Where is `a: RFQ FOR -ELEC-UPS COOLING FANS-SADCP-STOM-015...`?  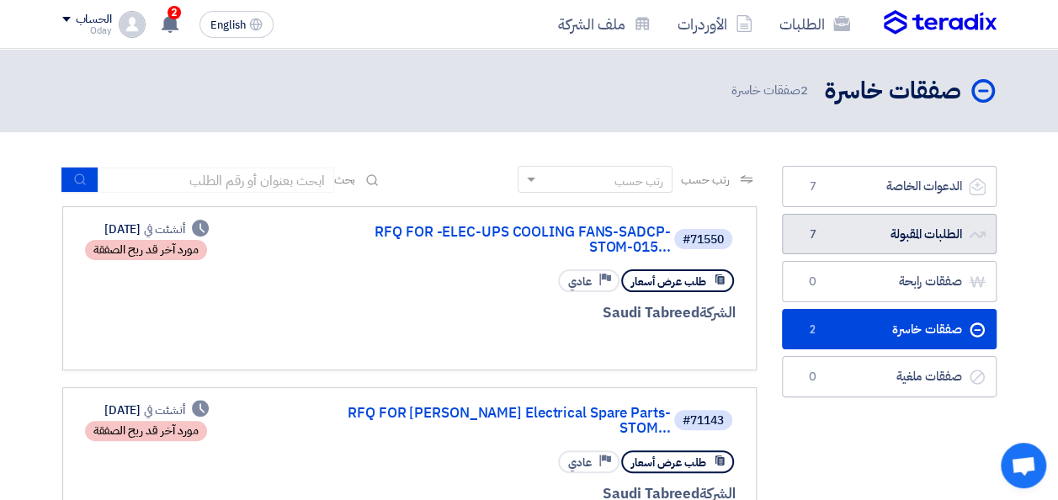
a: RFQ FOR -ELEC-UPS COOLING FANS-SADCP-STOM-015... is located at coordinates (502, 240).